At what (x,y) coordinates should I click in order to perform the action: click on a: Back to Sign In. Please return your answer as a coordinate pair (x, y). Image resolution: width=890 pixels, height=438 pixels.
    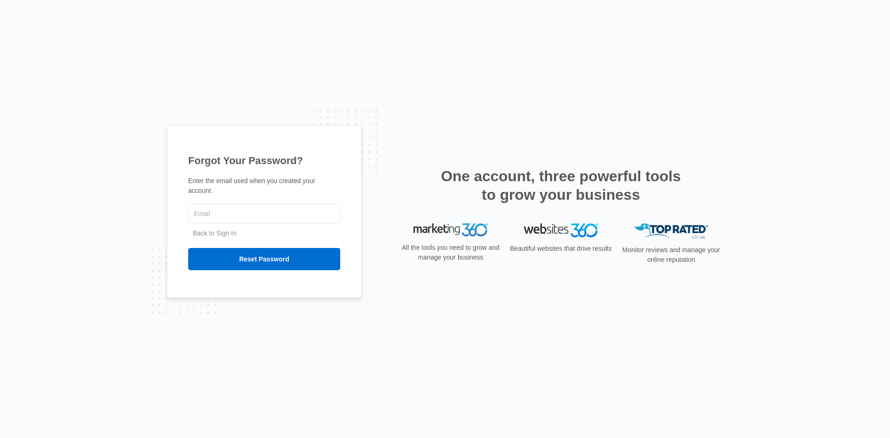
    Looking at the image, I should click on (215, 233).